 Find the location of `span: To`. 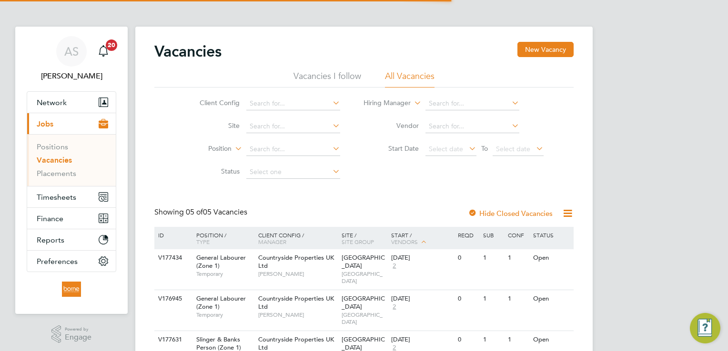

span: To is located at coordinates (484, 149).